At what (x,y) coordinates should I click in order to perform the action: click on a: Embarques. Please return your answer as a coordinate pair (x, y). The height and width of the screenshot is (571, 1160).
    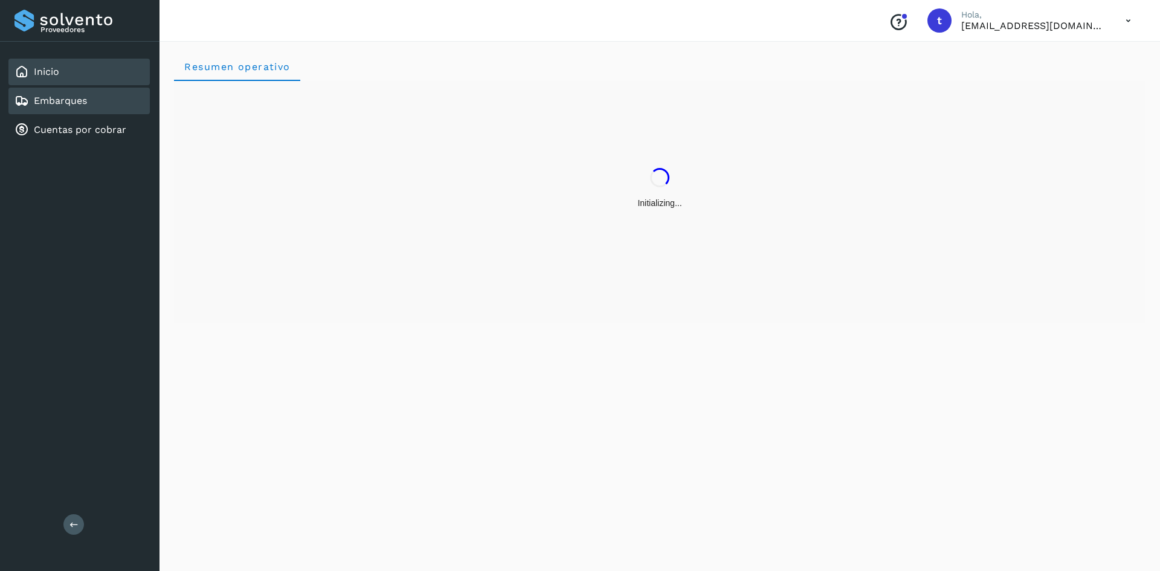
    Looking at the image, I should click on (60, 100).